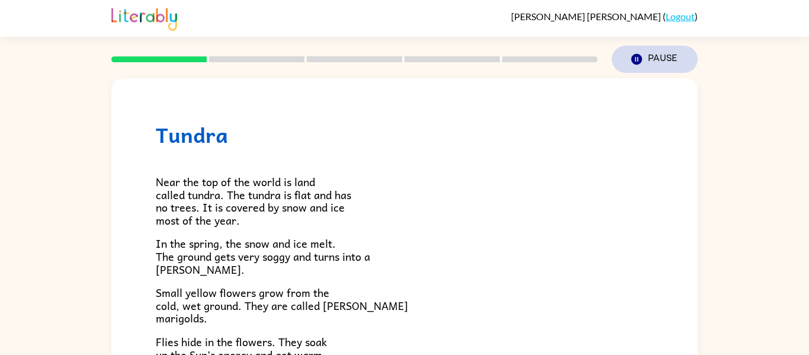 The image size is (809, 355). I want to click on span: Near the top of the world is land called tundra. The tundra is flat and has no trees. It is cover..., so click(254, 201).